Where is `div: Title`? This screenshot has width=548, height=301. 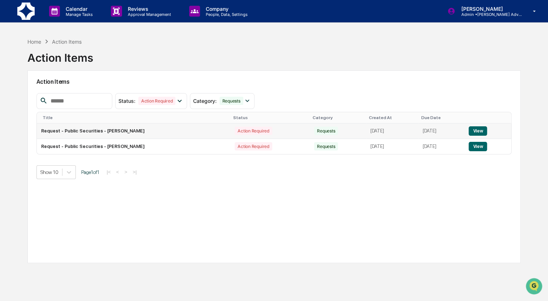
div: Title is located at coordinates (135, 118).